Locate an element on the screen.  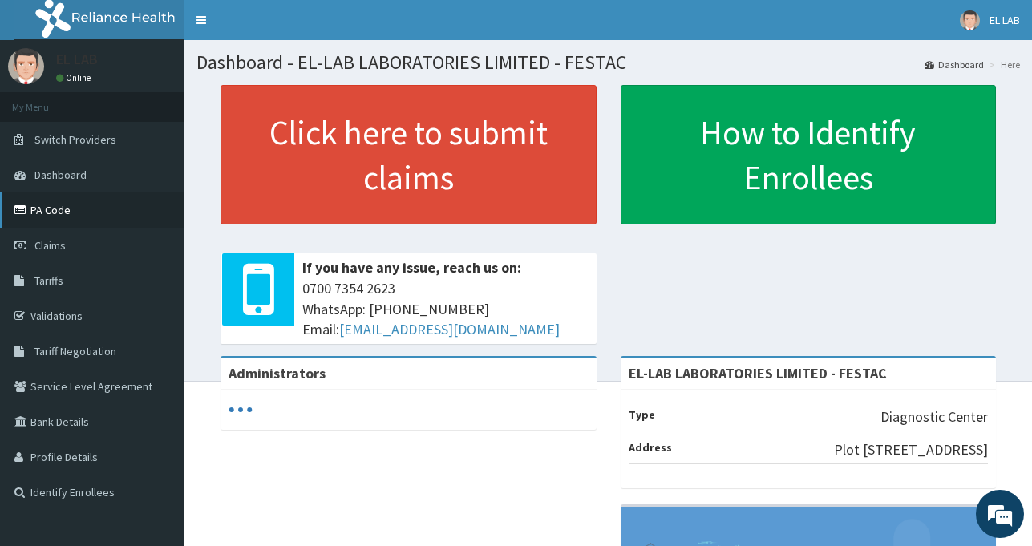
b: If you have any issue, reach us on: is located at coordinates (411, 267).